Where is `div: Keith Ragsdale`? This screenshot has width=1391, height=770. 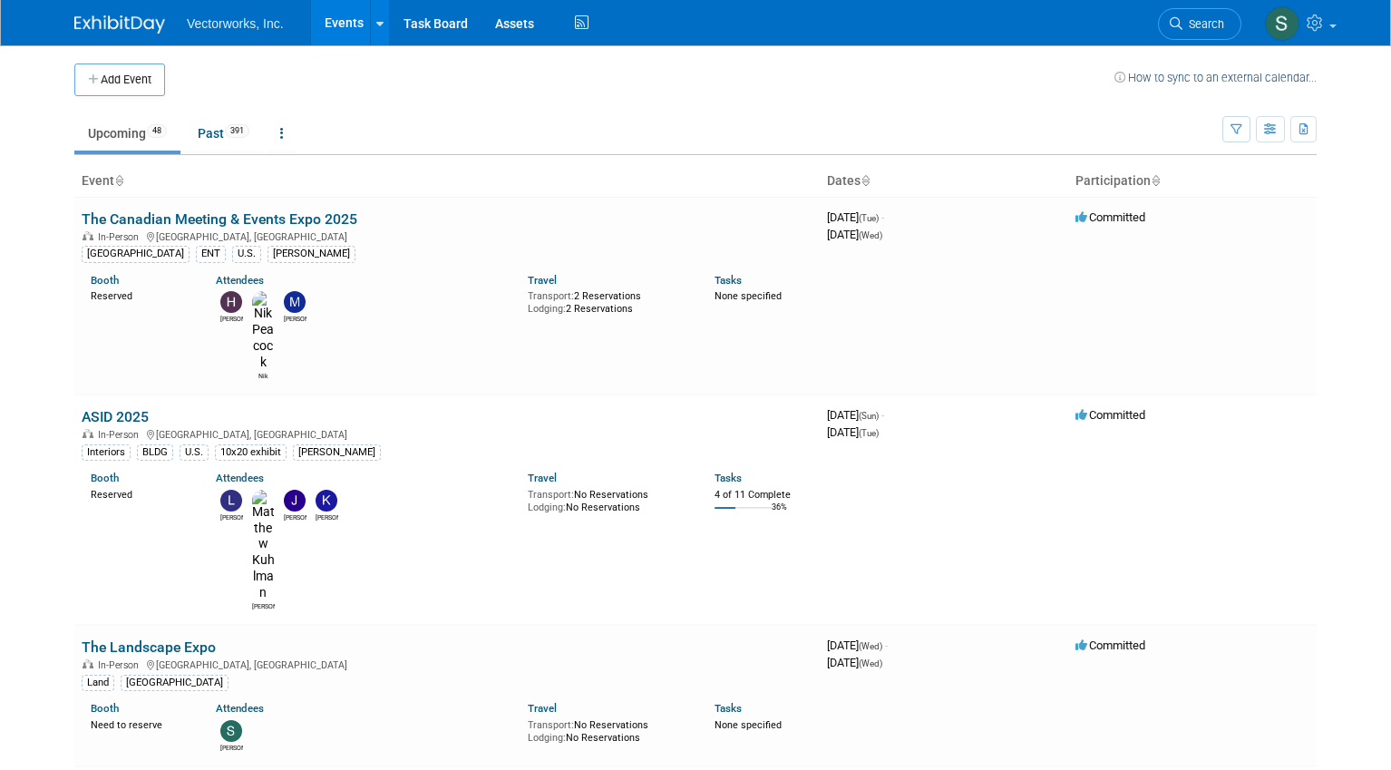
div: Keith Ragsdale is located at coordinates (326, 517).